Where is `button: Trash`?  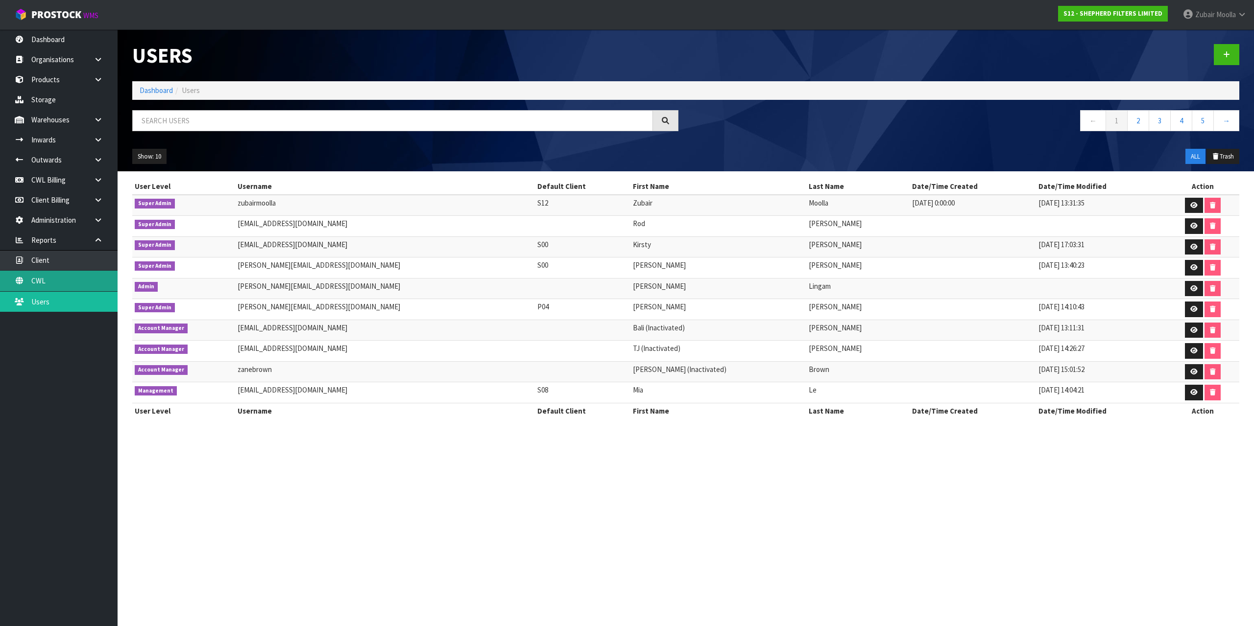
button: Trash is located at coordinates (1222, 157).